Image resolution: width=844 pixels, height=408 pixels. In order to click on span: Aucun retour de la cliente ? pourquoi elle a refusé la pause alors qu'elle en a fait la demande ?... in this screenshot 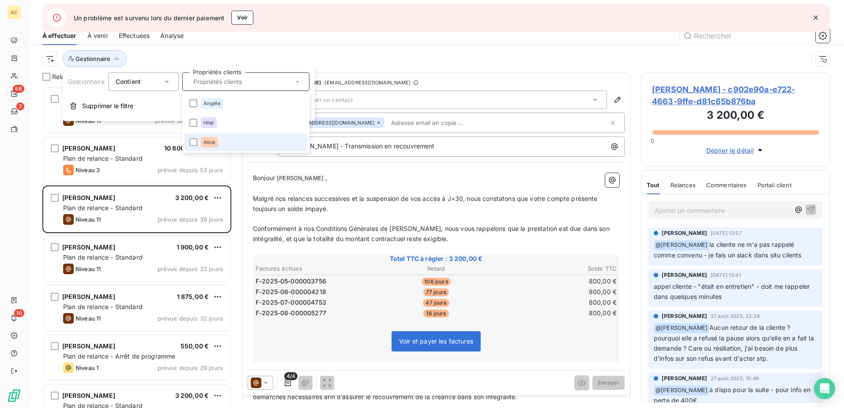, I will do `click(734, 342)`.